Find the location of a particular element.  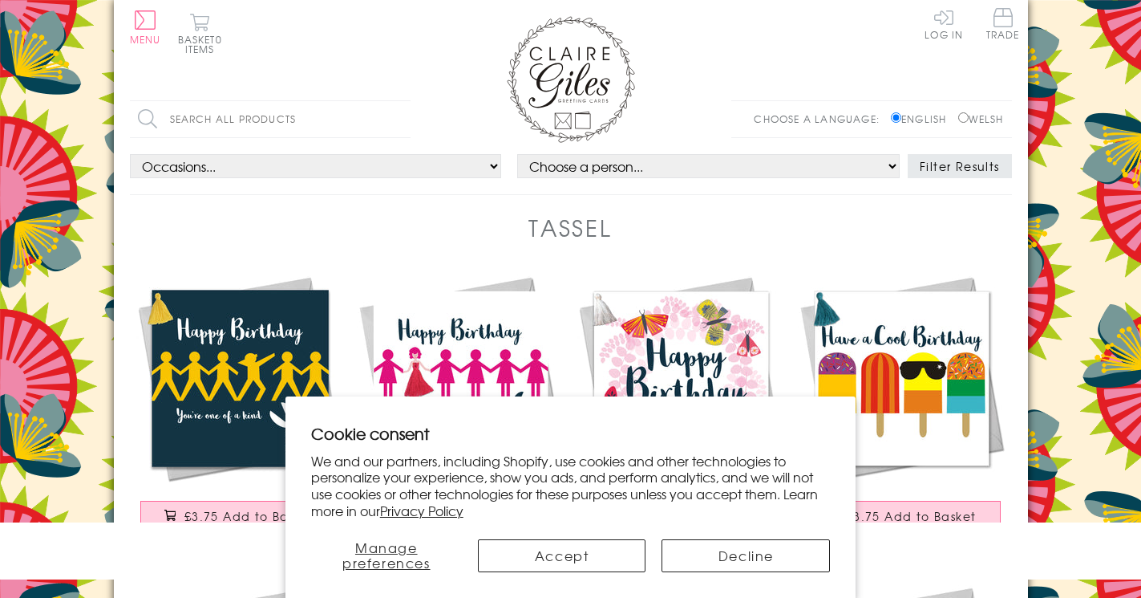

img: Birthday Card, Butterfly Wreath, Embellished with a colourful tassel is located at coordinates (681, 378).